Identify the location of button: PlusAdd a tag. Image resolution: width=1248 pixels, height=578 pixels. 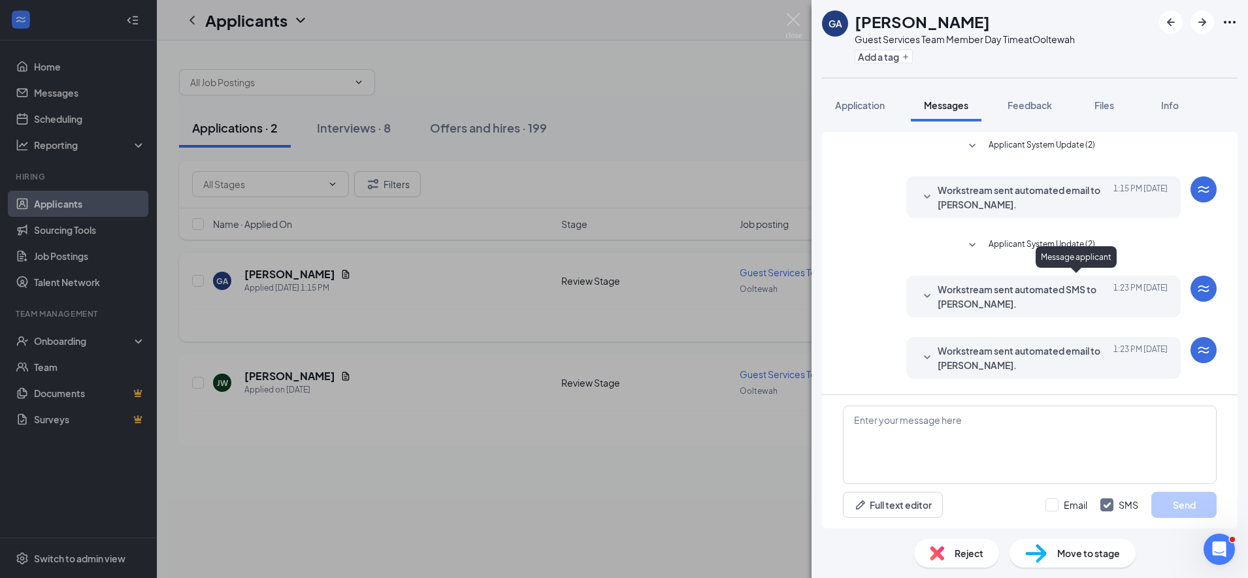
(883, 56).